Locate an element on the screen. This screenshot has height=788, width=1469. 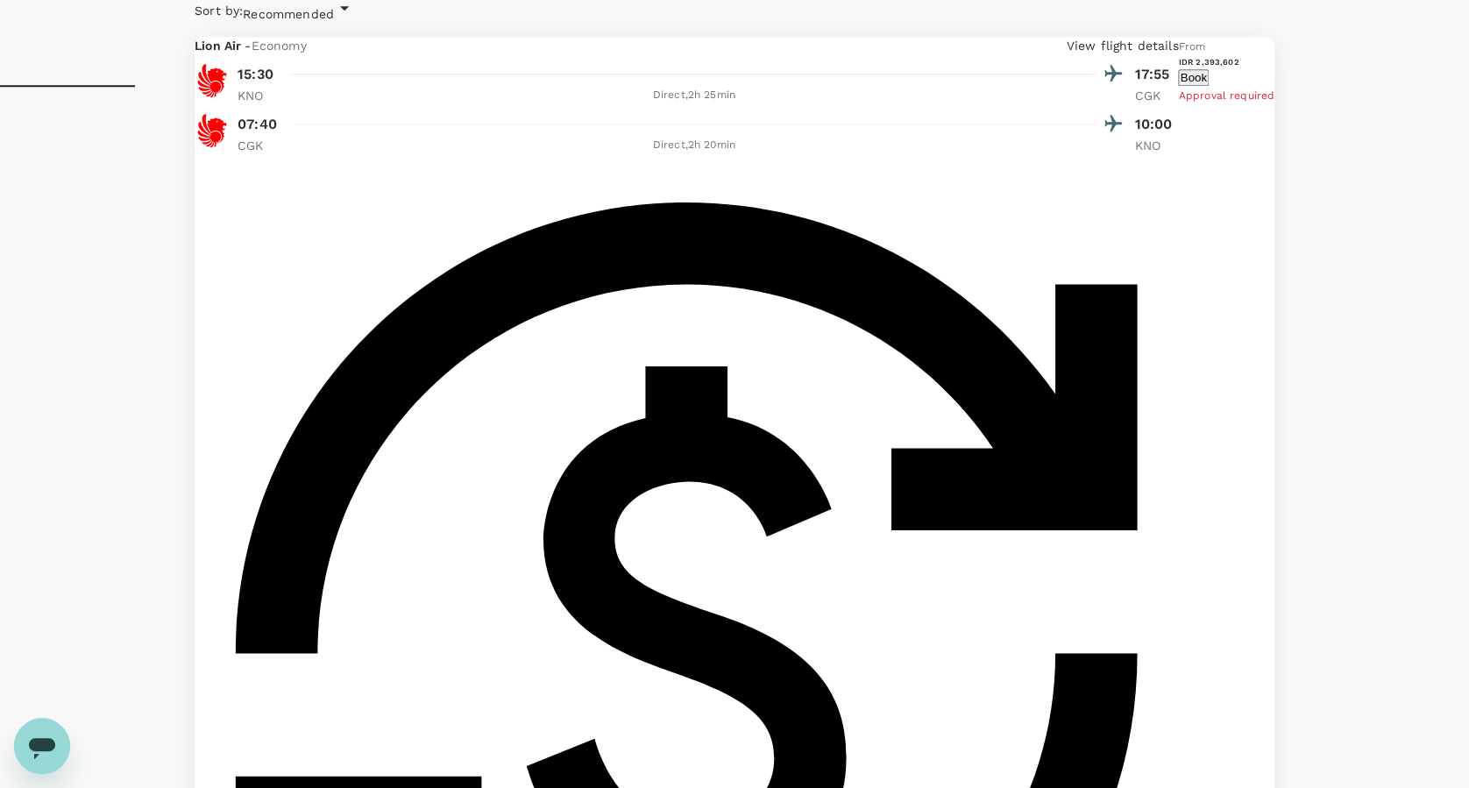
span: Approval required is located at coordinates (1227, 96).